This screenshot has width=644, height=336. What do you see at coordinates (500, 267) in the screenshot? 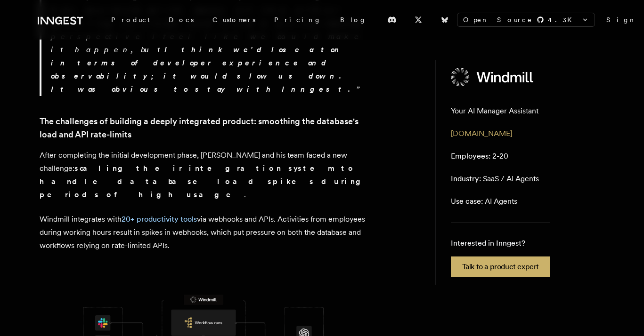
I see `a: Talk to a product expert` at bounding box center [500, 267].